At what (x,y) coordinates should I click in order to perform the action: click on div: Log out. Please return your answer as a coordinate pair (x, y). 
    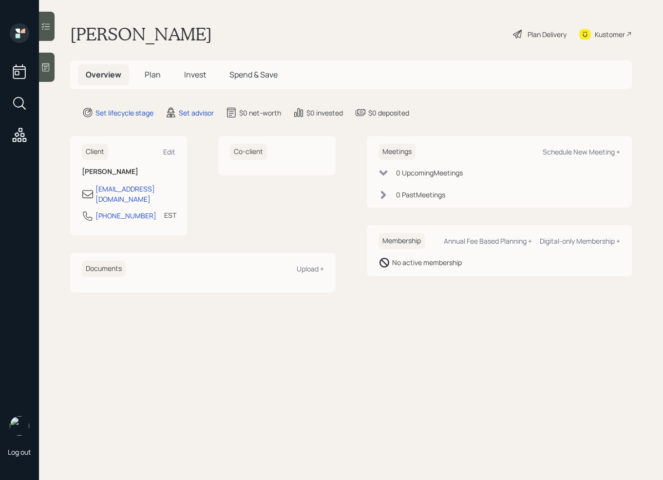
    Looking at the image, I should click on (19, 451).